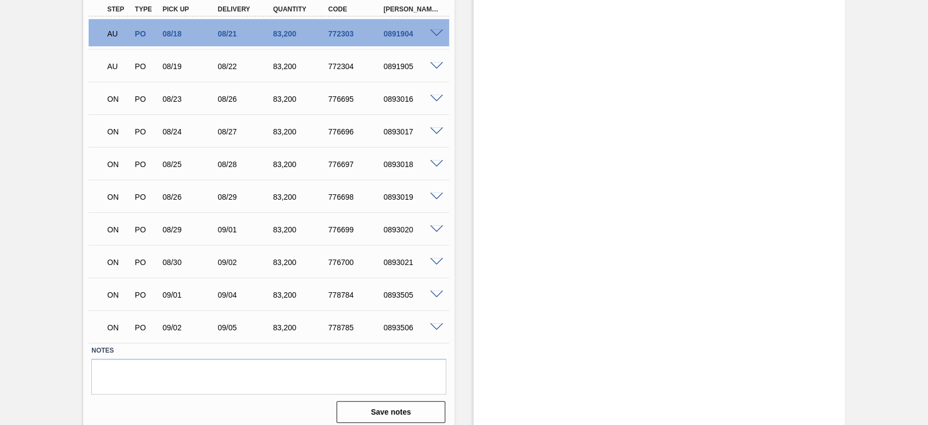 The image size is (928, 425). I want to click on div: 776697, so click(356, 164).